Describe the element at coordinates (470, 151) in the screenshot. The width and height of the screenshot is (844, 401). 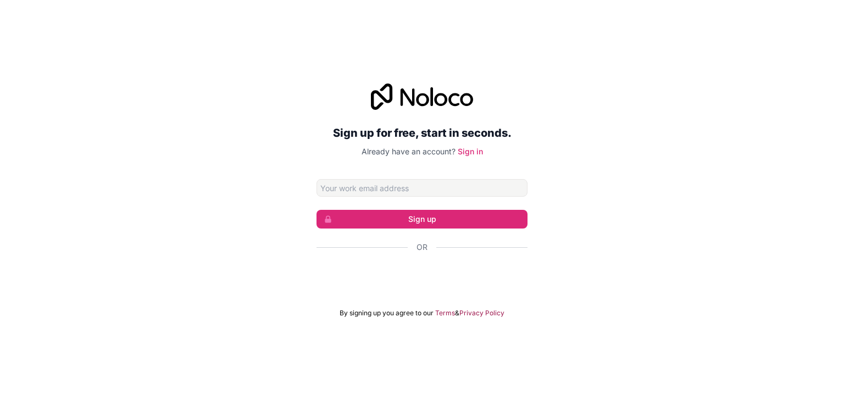
I see `a: Sign in` at that location.